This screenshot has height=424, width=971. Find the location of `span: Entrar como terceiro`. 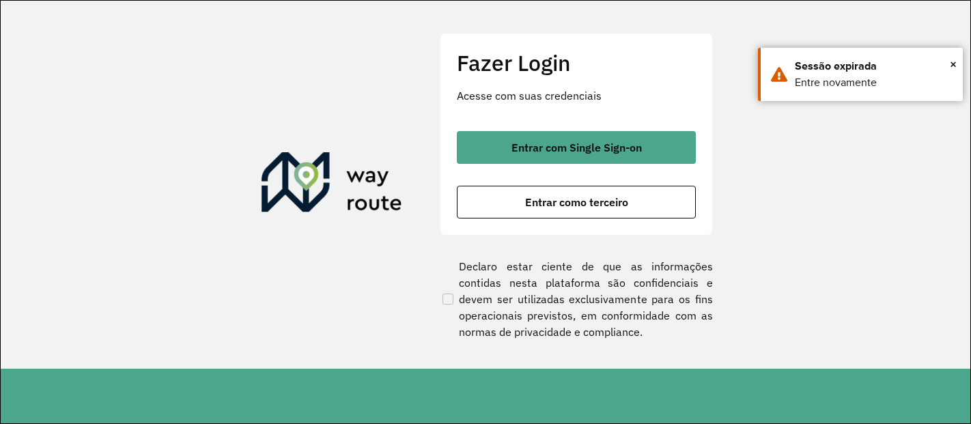

span: Entrar como terceiro is located at coordinates (576, 202).